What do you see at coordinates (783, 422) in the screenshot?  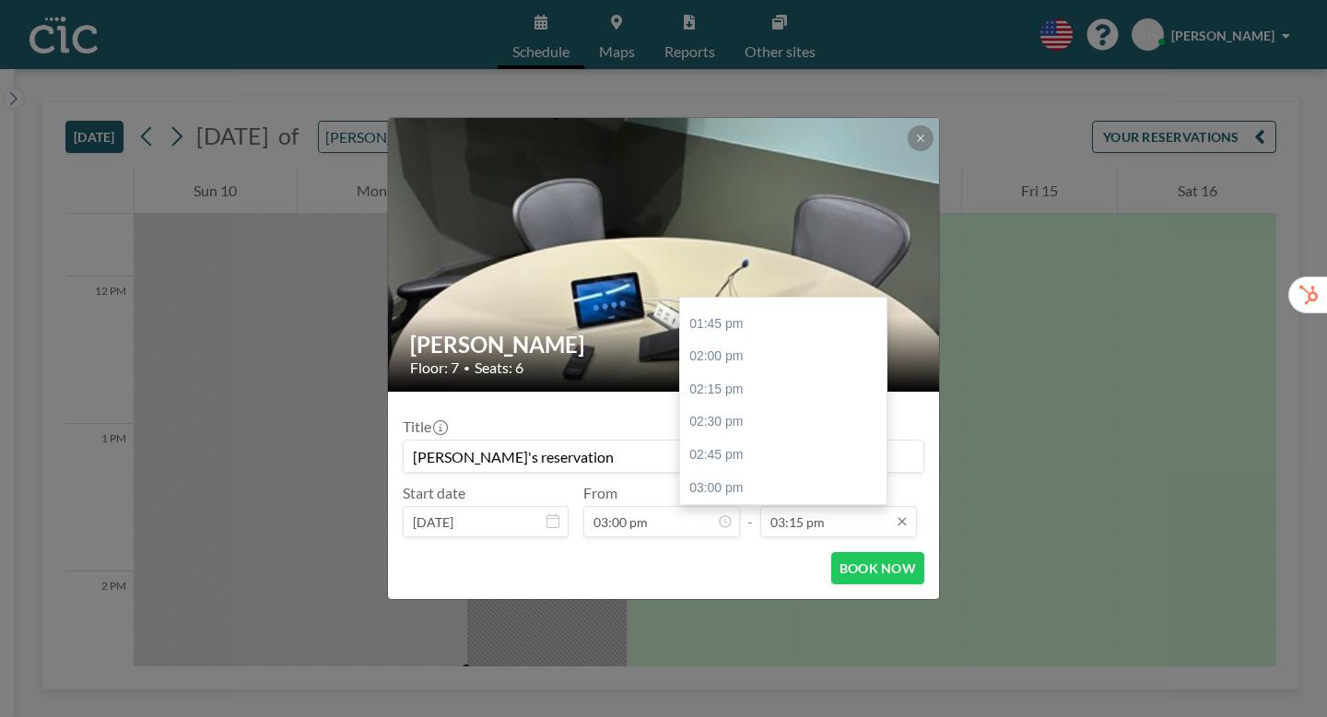 I see `div: 02:30 pm` at bounding box center [783, 422].